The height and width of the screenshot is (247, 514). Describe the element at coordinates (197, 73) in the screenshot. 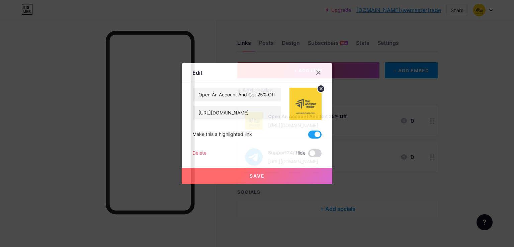

I see `div: Edit` at that location.